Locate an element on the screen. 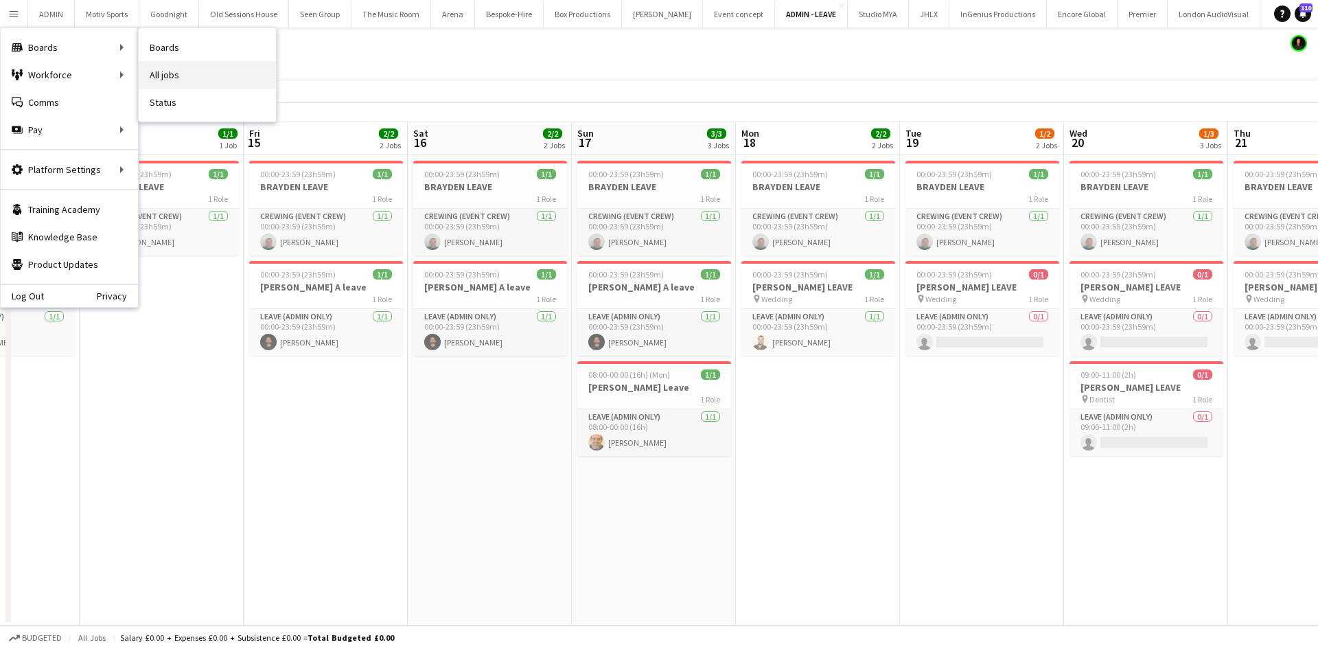 The image size is (1318, 649). div: Platform Settings is located at coordinates (69, 170).